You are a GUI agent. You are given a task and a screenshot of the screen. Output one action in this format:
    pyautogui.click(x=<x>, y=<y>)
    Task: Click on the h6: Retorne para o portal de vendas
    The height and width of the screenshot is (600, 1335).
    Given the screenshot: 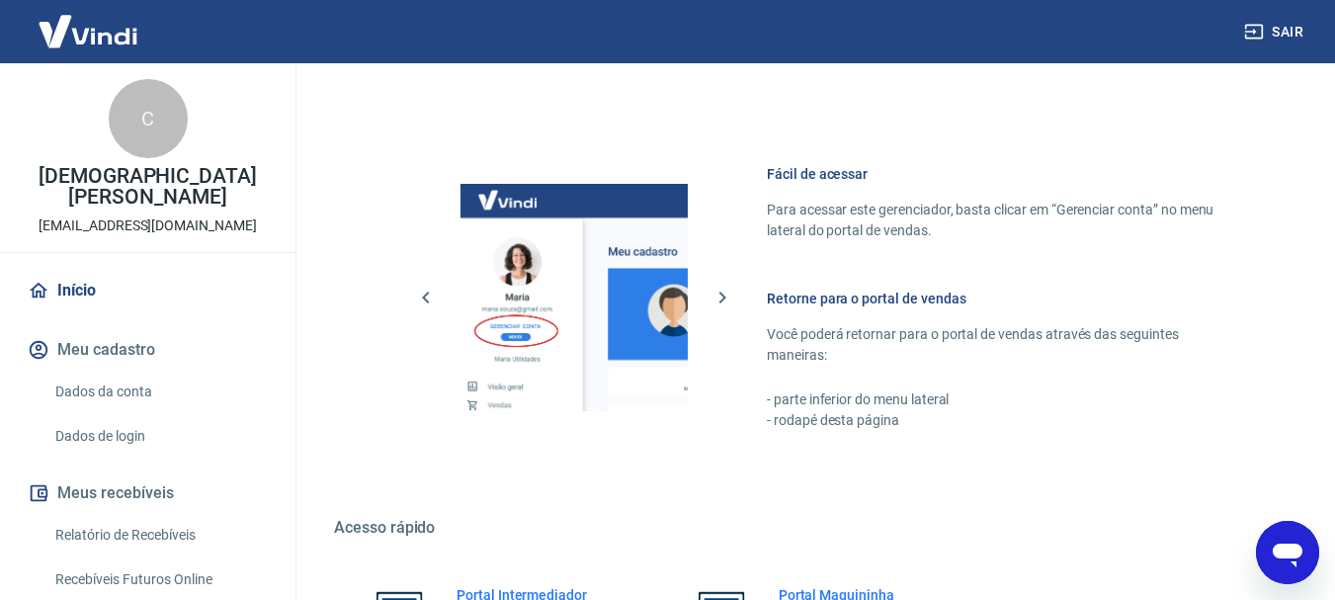 What is the action you would take?
    pyautogui.click(x=1003, y=298)
    